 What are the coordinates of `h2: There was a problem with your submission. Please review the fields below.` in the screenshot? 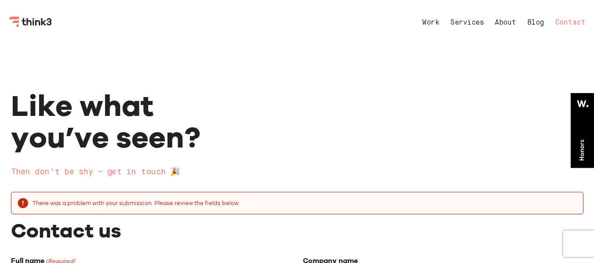 It's located at (304, 203).